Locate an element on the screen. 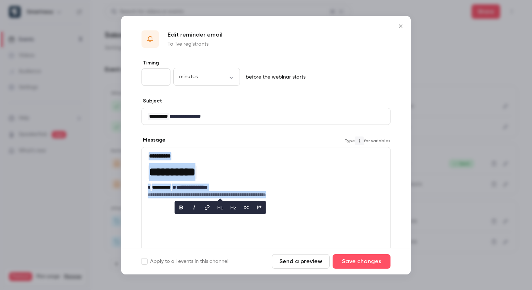 The width and height of the screenshot is (532, 290). span: Type for variables is located at coordinates (367, 141).